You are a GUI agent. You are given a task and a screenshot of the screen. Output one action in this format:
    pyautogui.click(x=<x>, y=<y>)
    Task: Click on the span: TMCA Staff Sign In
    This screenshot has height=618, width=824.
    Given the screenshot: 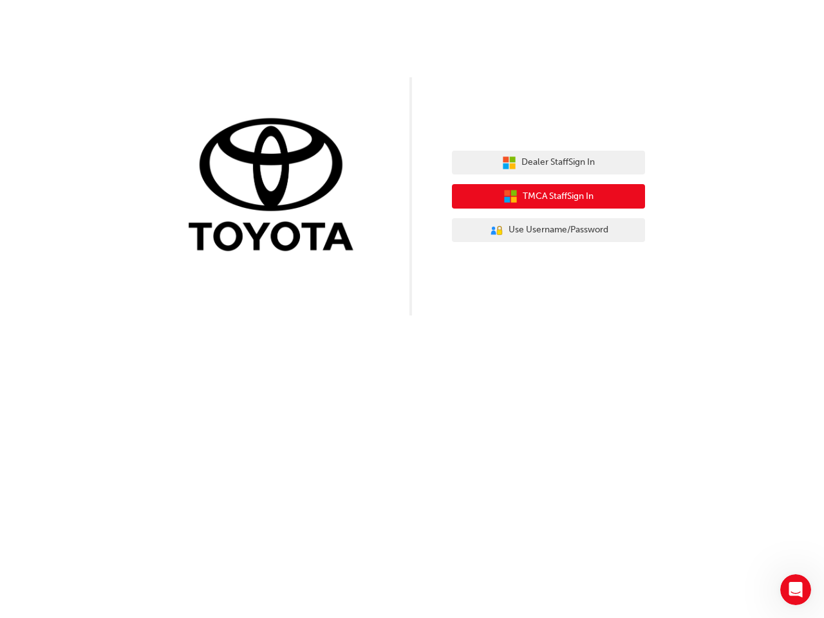 What is the action you would take?
    pyautogui.click(x=558, y=196)
    